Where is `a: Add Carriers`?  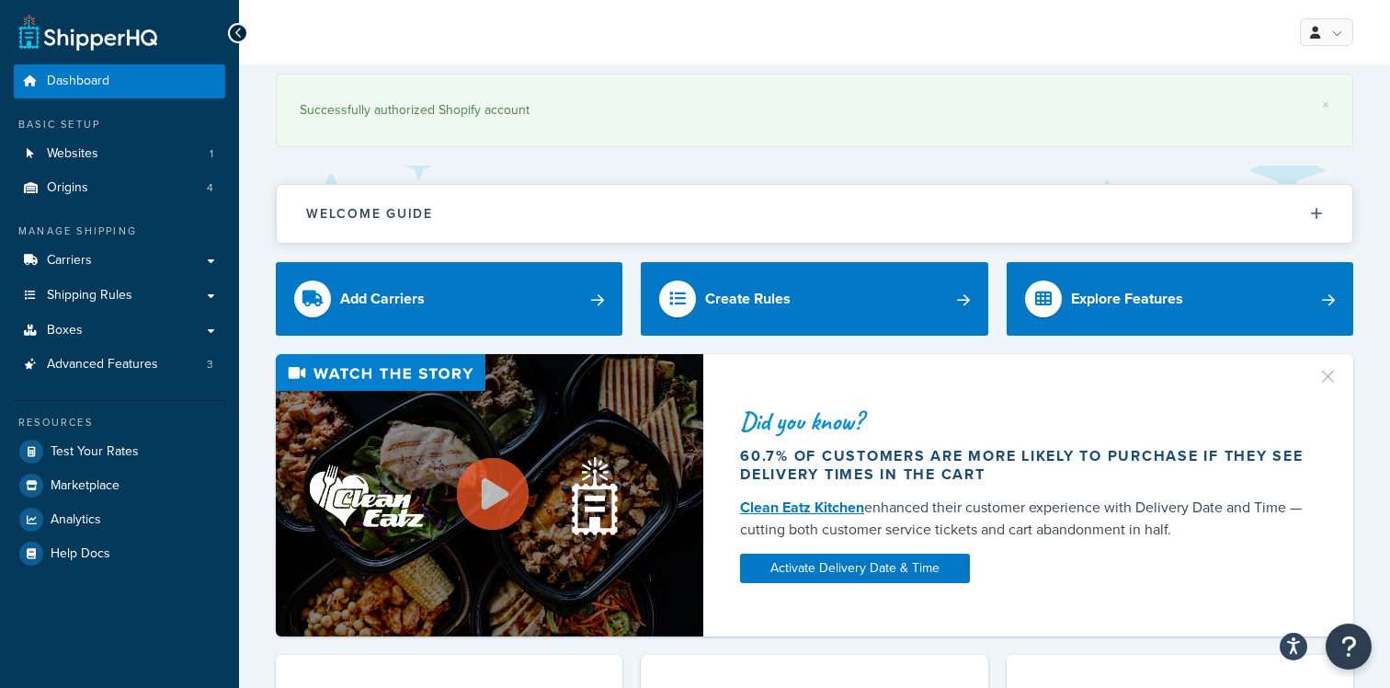 a: Add Carriers is located at coordinates (449, 299).